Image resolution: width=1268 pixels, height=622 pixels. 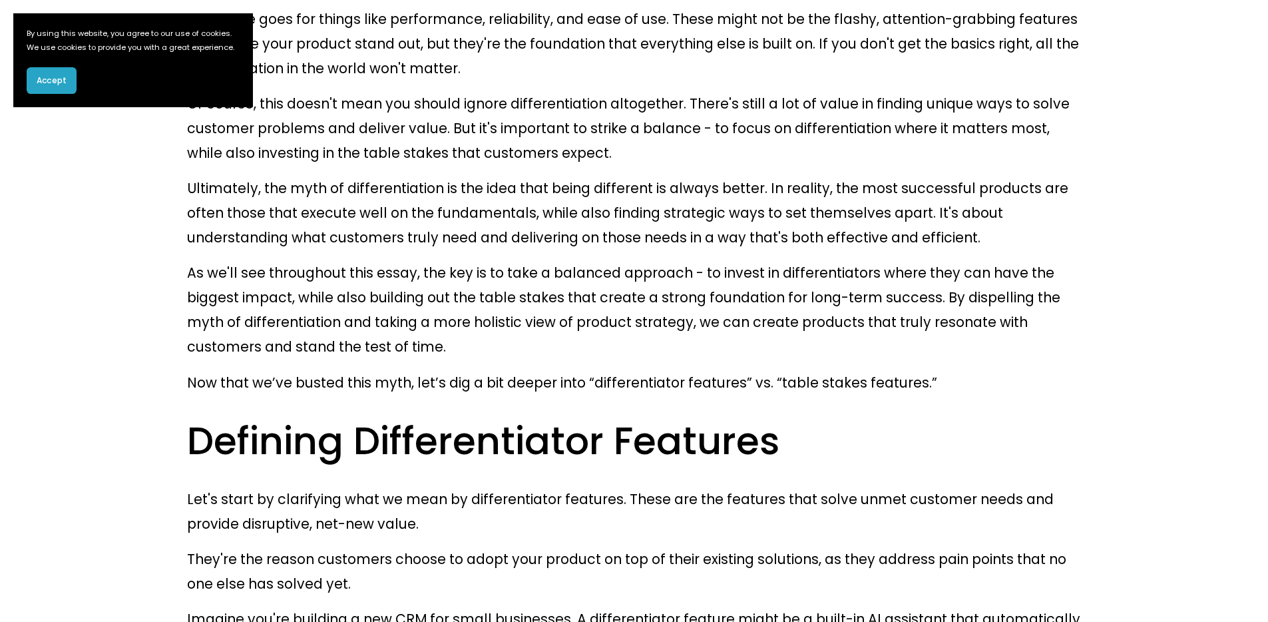 I want to click on p: As we'll see throughout this essay, the key is to take a balanced approach - to invest in differe..., so click(x=634, y=310).